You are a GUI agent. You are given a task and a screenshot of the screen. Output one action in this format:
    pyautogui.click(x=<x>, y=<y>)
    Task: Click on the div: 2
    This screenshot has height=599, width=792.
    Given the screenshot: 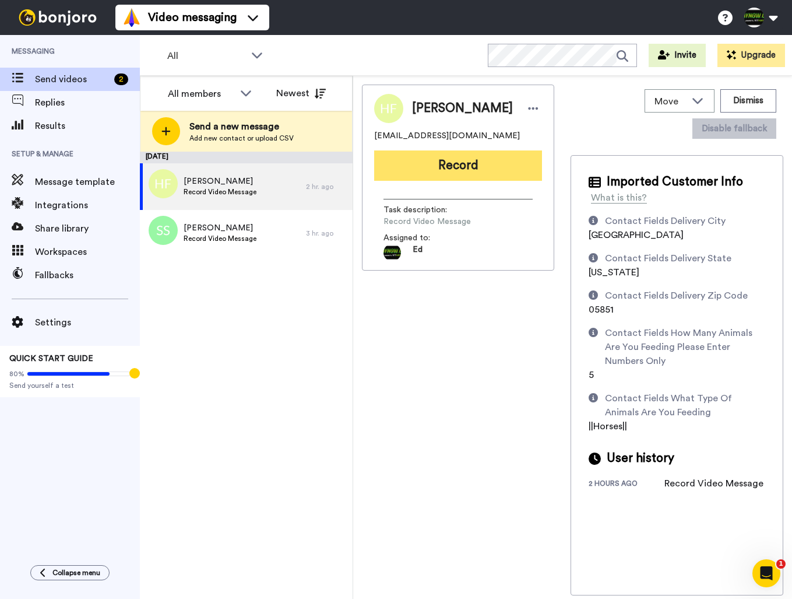 What is the action you would take?
    pyautogui.click(x=121, y=79)
    